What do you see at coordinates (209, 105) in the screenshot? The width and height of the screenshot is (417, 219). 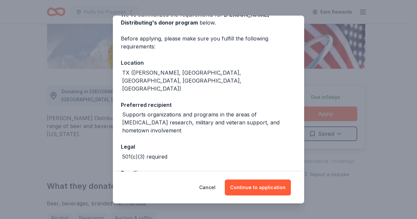 I see `div: Preferred recipient` at bounding box center [209, 105].